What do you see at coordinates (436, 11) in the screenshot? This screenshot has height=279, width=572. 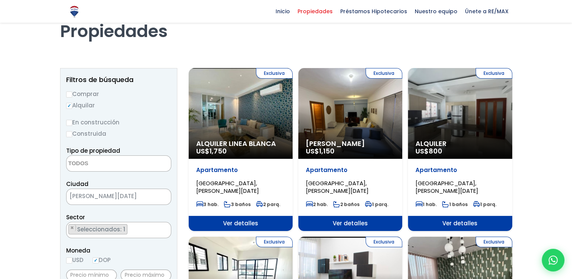 I see `span: Nuestro equipo` at bounding box center [436, 11].